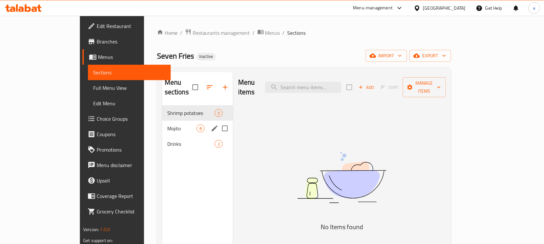 This screenshot has width=544, height=244. Describe the element at coordinates (430, 56) in the screenshot. I see `button: export` at that location.